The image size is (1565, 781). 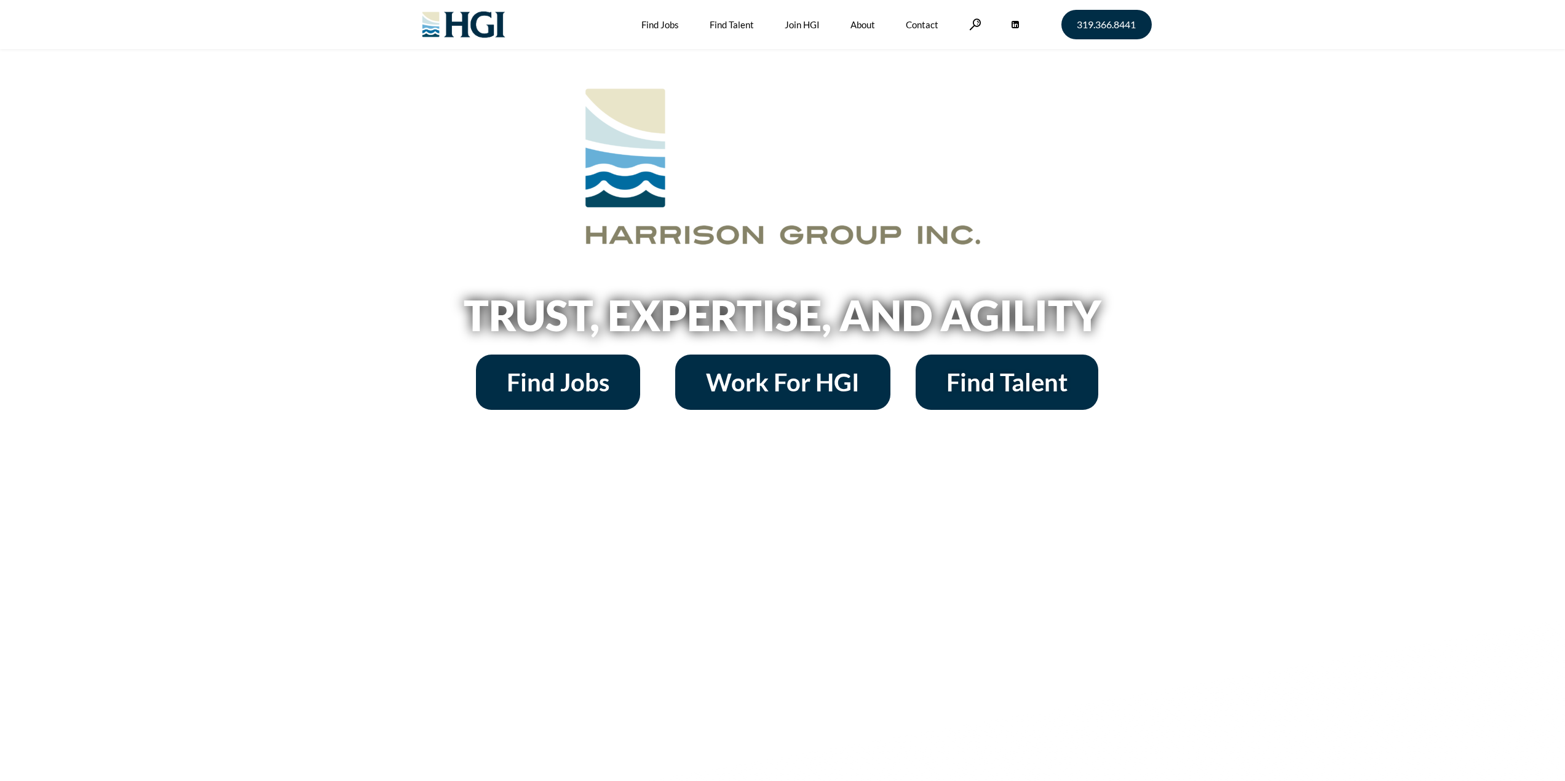 What do you see at coordinates (783, 315) in the screenshot?
I see `h2: Trust, Expertise, and Agility` at bounding box center [783, 315].